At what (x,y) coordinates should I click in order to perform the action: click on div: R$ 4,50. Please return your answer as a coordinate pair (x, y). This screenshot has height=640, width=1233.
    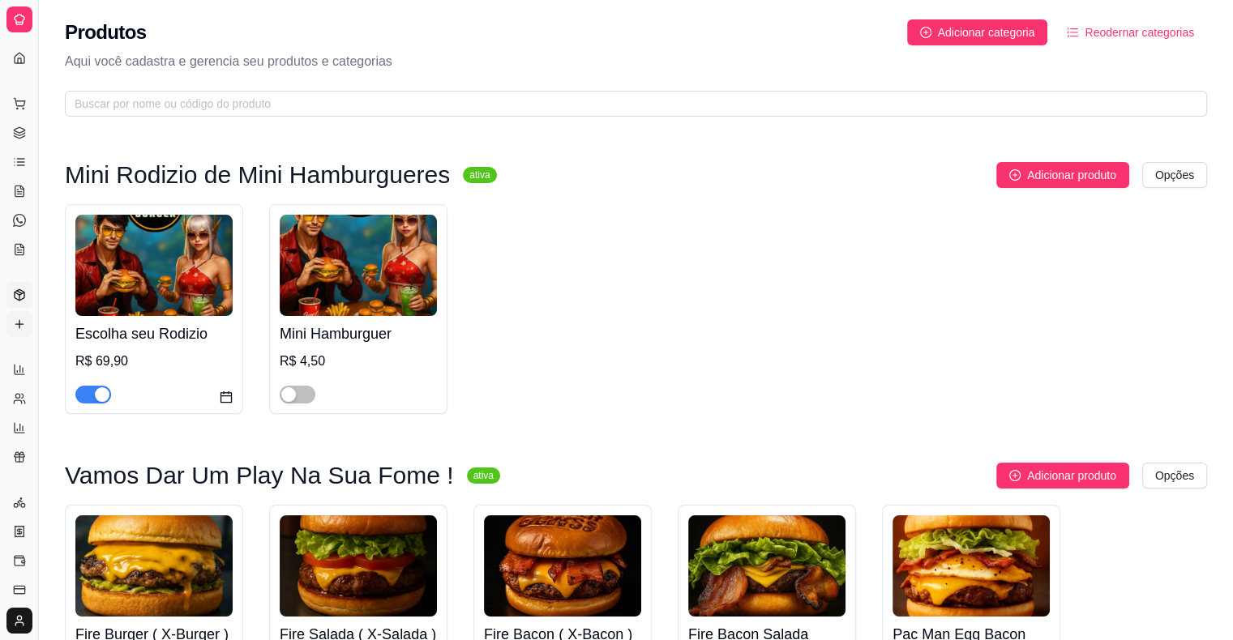
    Looking at the image, I should click on (358, 362).